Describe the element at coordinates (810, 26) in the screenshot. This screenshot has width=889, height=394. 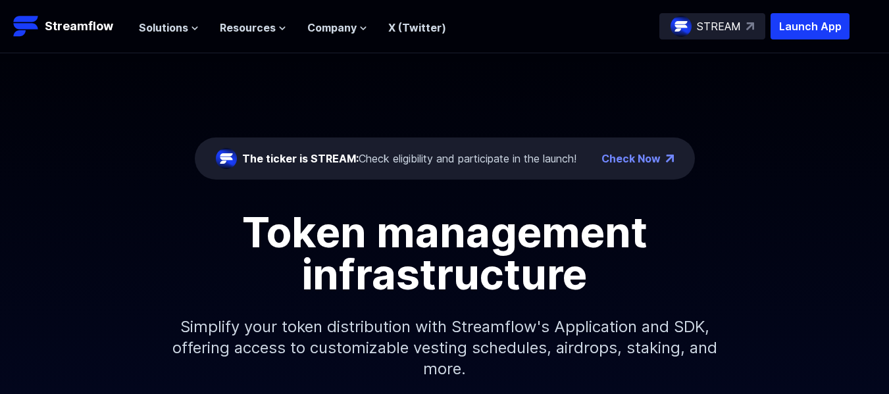
I see `p: Launch App` at that location.